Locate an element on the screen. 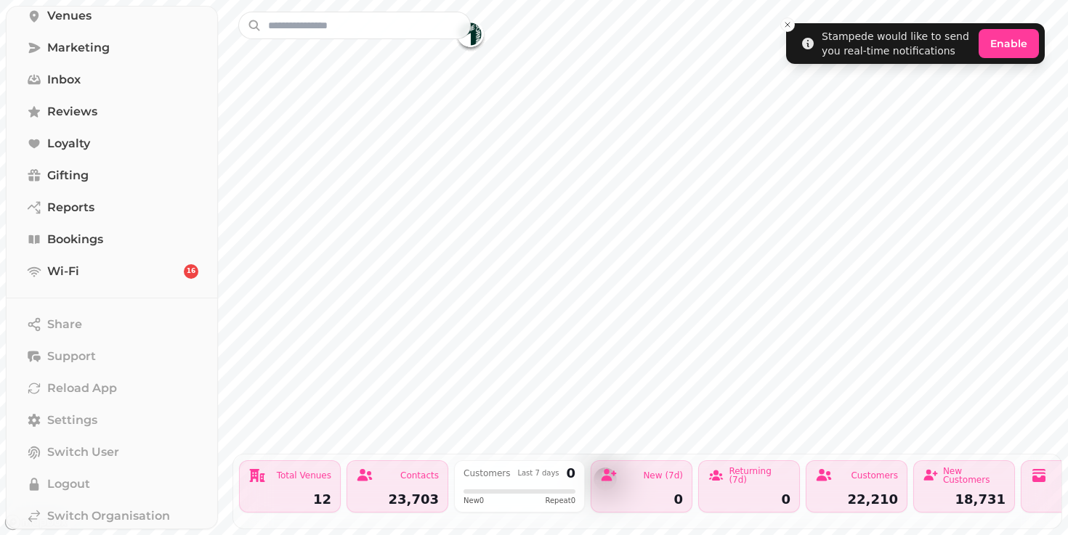 The image size is (1068, 535). span: Wi-Fi is located at coordinates (63, 272).